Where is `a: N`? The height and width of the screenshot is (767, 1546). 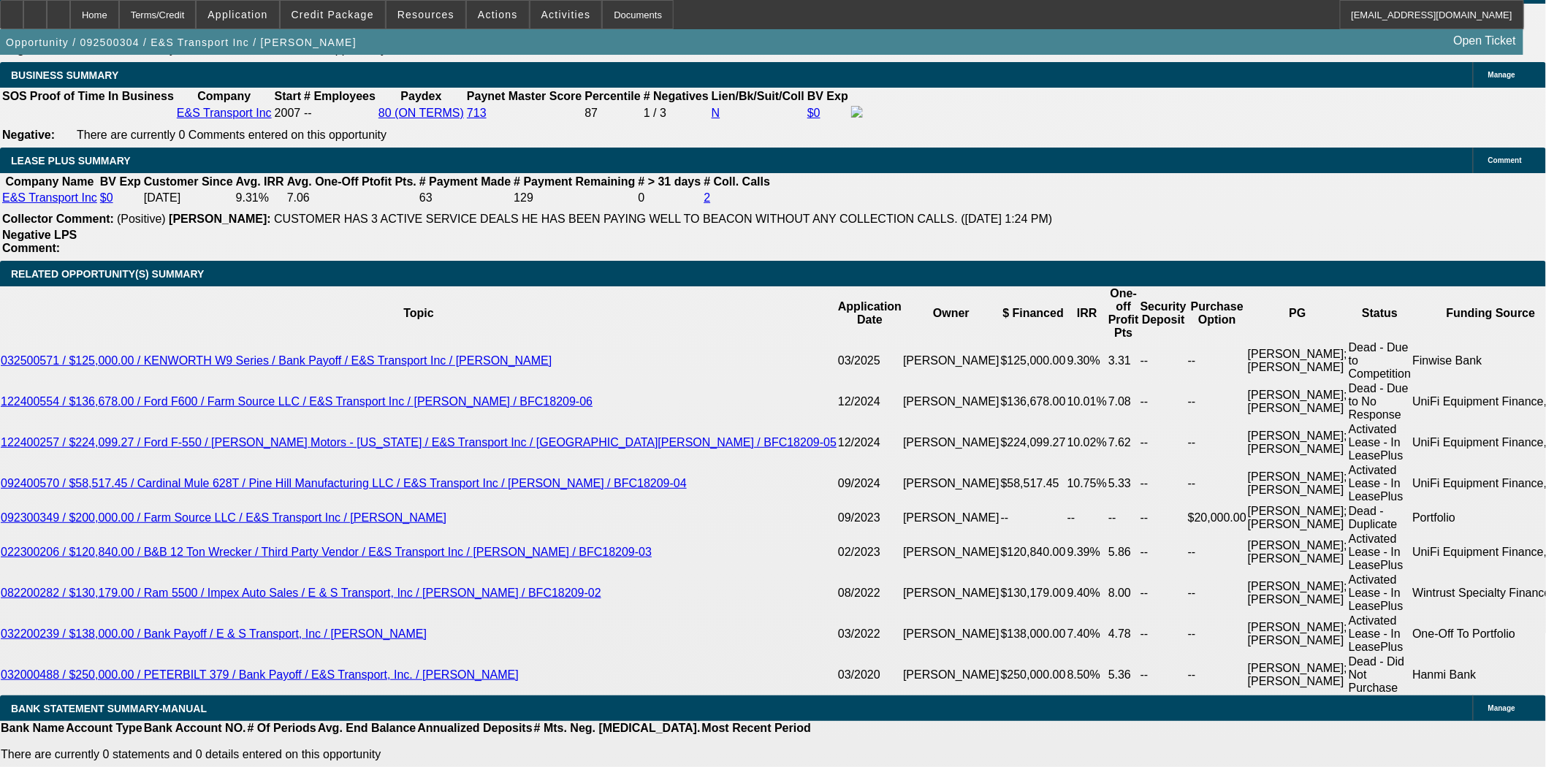 a: N is located at coordinates (716, 113).